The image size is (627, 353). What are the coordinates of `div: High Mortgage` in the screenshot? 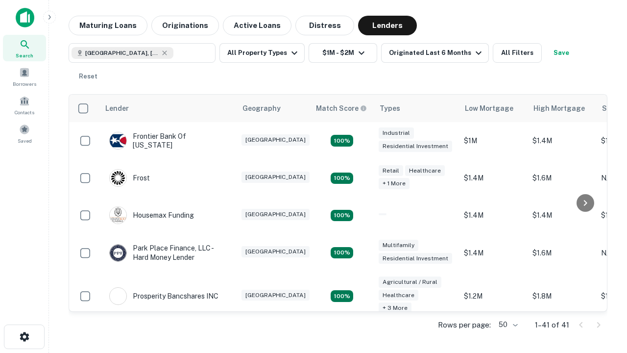 It's located at (559, 108).